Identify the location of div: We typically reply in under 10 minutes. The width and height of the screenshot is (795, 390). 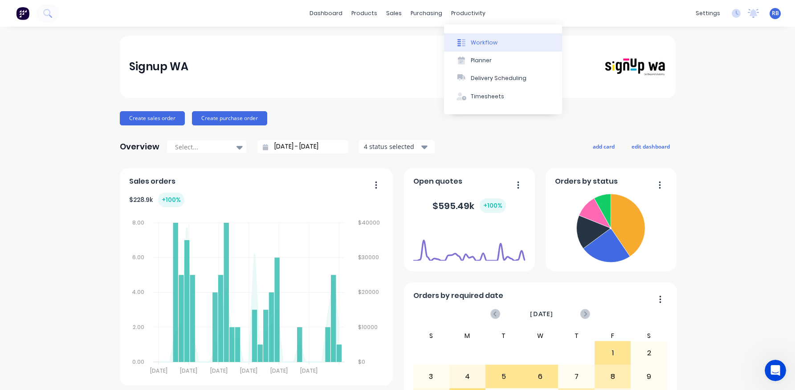
(83, 126).